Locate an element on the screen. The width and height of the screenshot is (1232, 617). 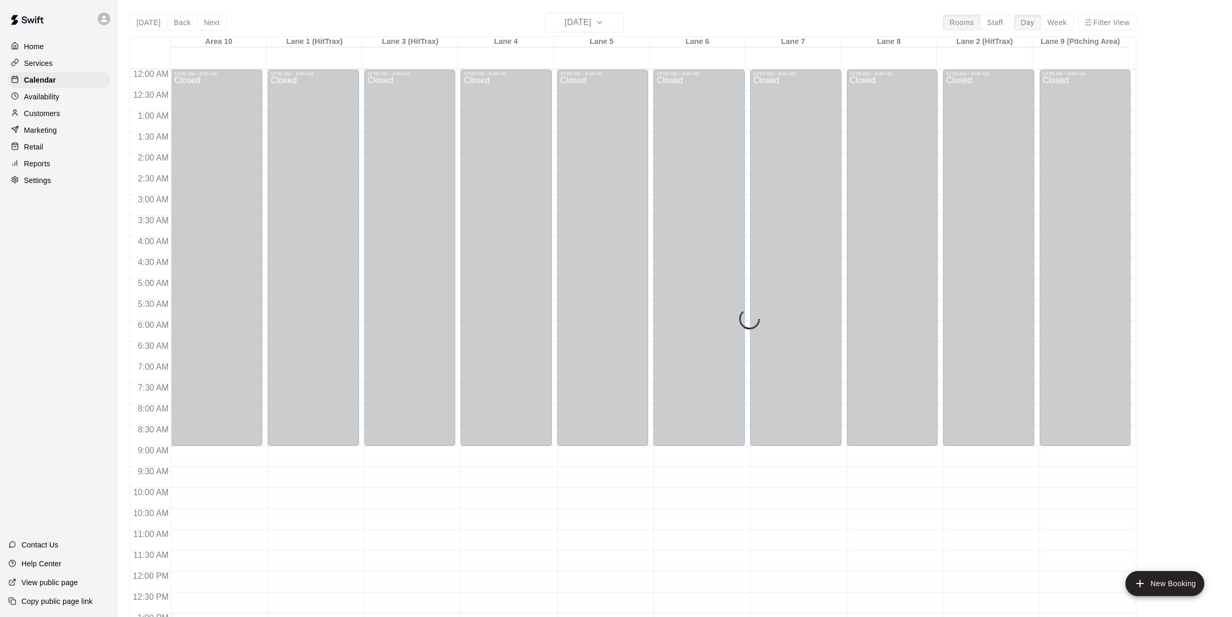
span: 5:00 AM is located at coordinates (153, 283).